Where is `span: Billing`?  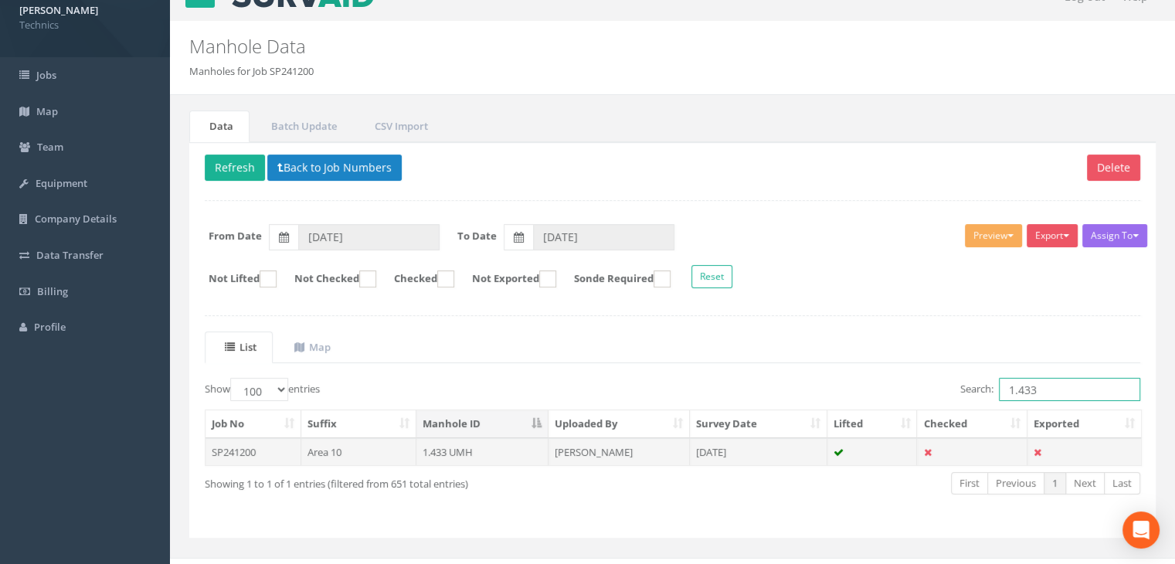 span: Billing is located at coordinates (53, 291).